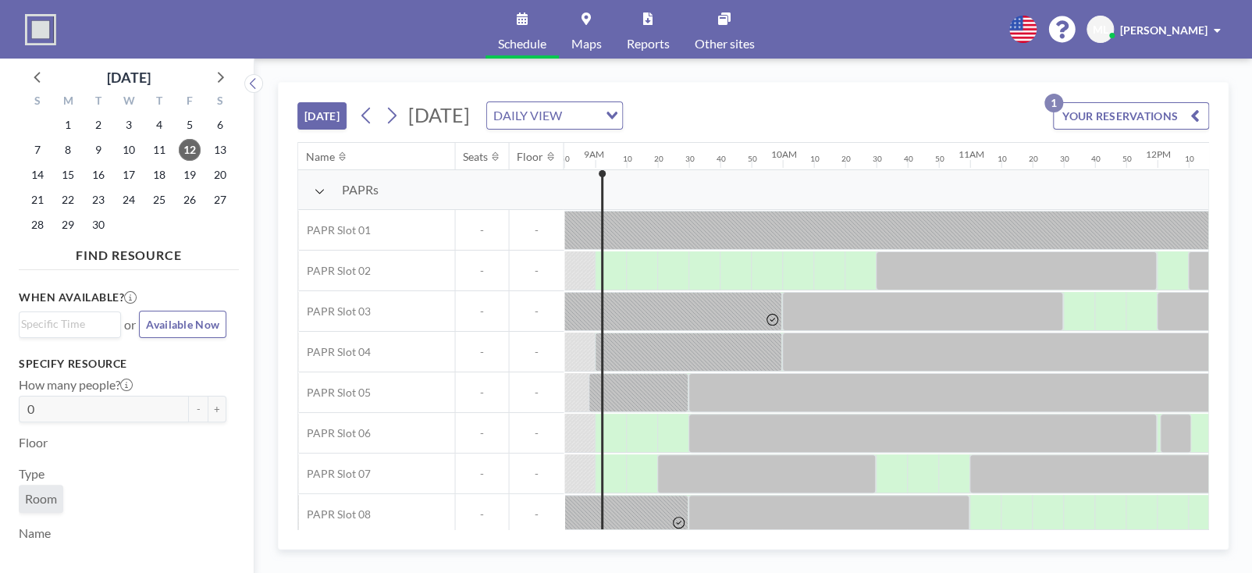  I want to click on span: Tuesday, September 2, 2025, so click(98, 125).